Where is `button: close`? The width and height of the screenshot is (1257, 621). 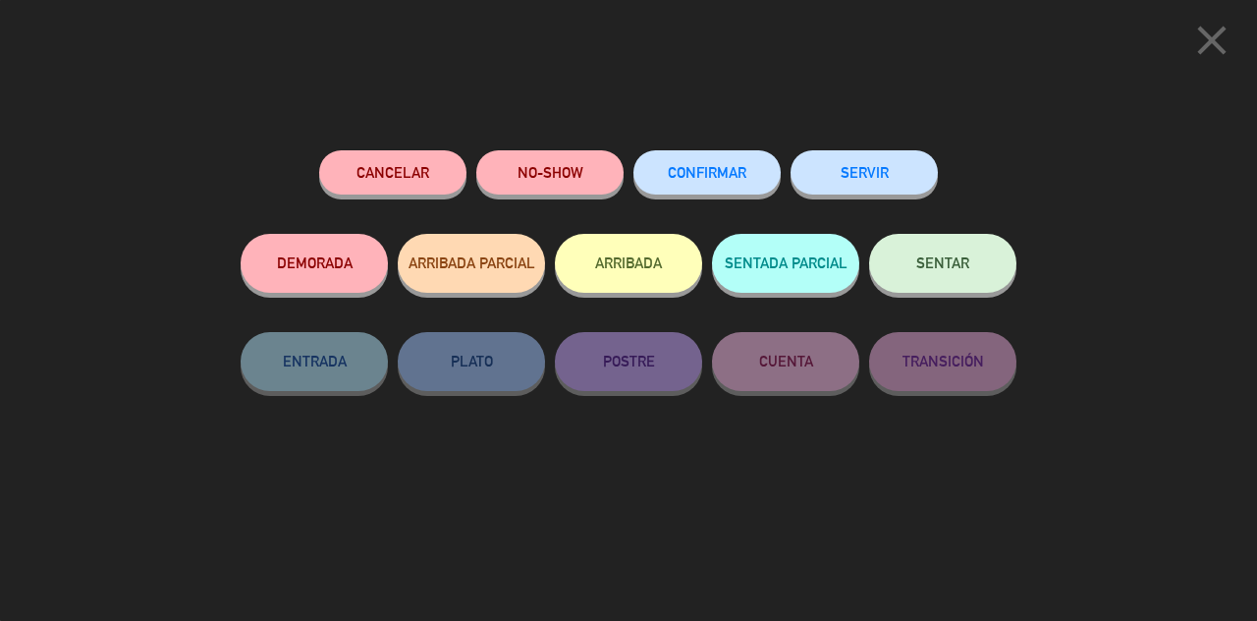 button: close is located at coordinates (1212, 43).